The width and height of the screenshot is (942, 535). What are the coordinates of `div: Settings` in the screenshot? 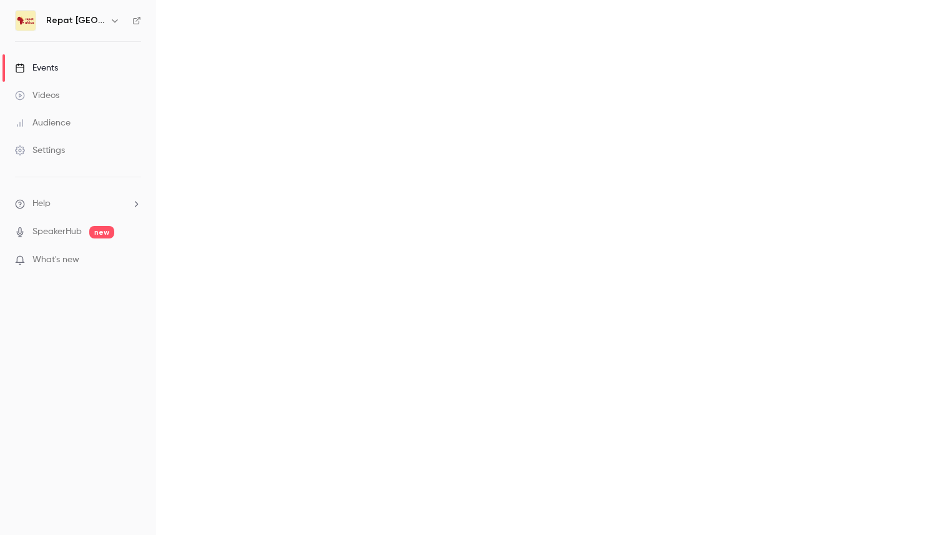 It's located at (40, 150).